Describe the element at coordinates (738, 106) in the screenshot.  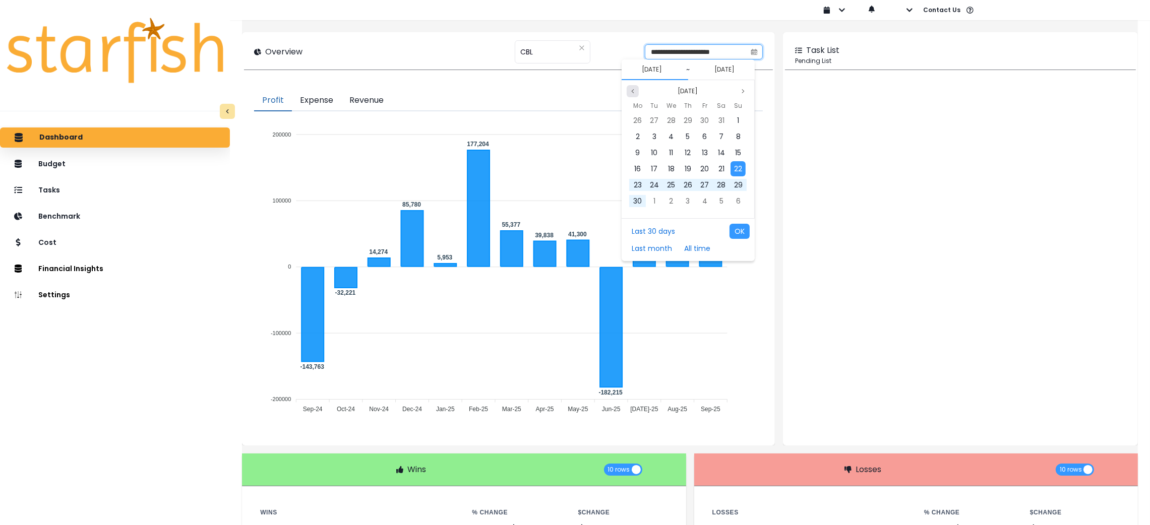
I see `span: Su` at that location.